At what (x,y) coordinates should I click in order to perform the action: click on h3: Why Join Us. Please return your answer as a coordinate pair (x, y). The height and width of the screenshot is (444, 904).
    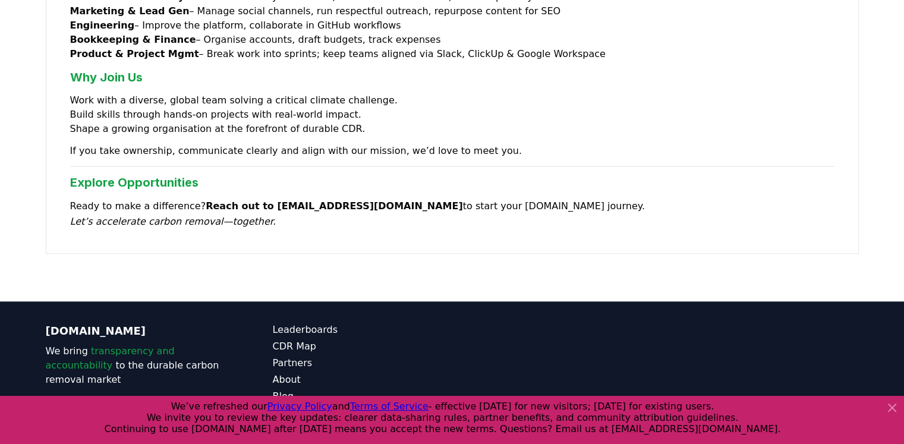
    Looking at the image, I should click on (452, 77).